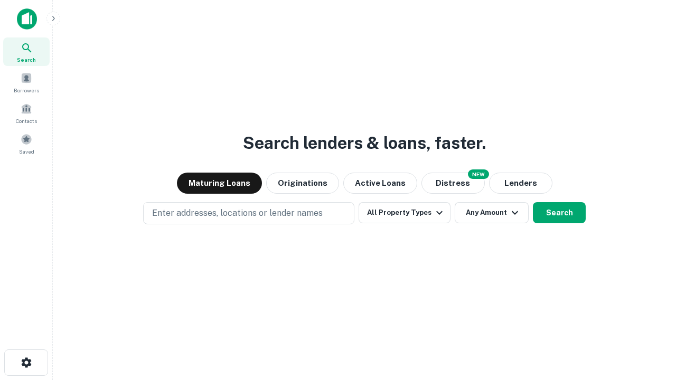  Describe the element at coordinates (26, 144) in the screenshot. I see `a: Saved` at that location.